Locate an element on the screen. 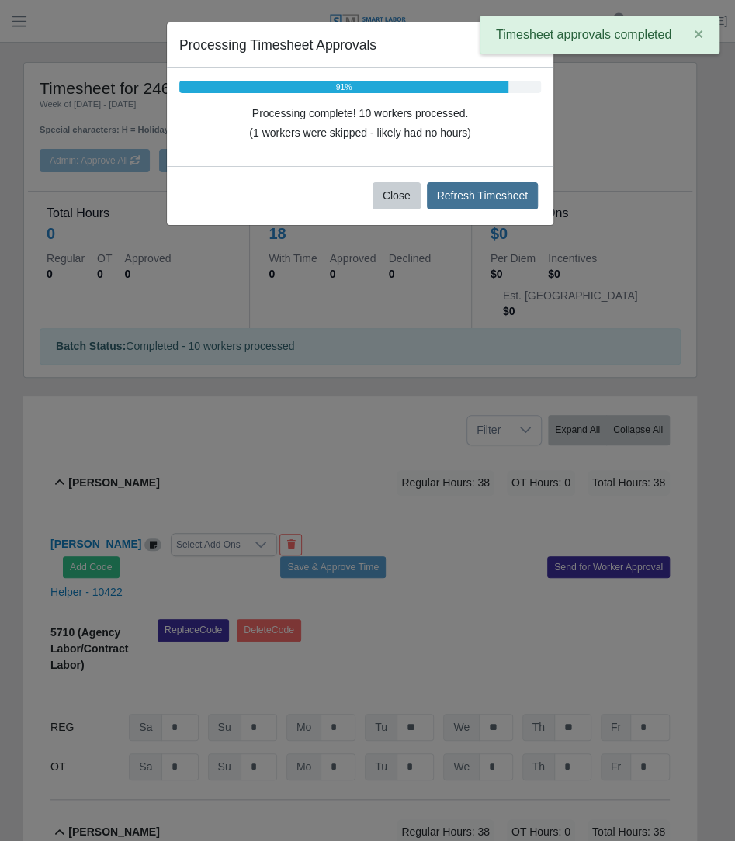  div: Processing complete! 10 workers processed. is located at coordinates (360, 123).